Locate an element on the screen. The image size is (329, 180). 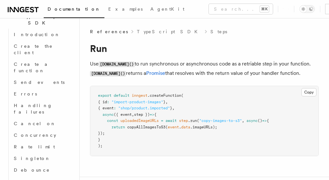
span: Introduction is located at coordinates (37, 34).